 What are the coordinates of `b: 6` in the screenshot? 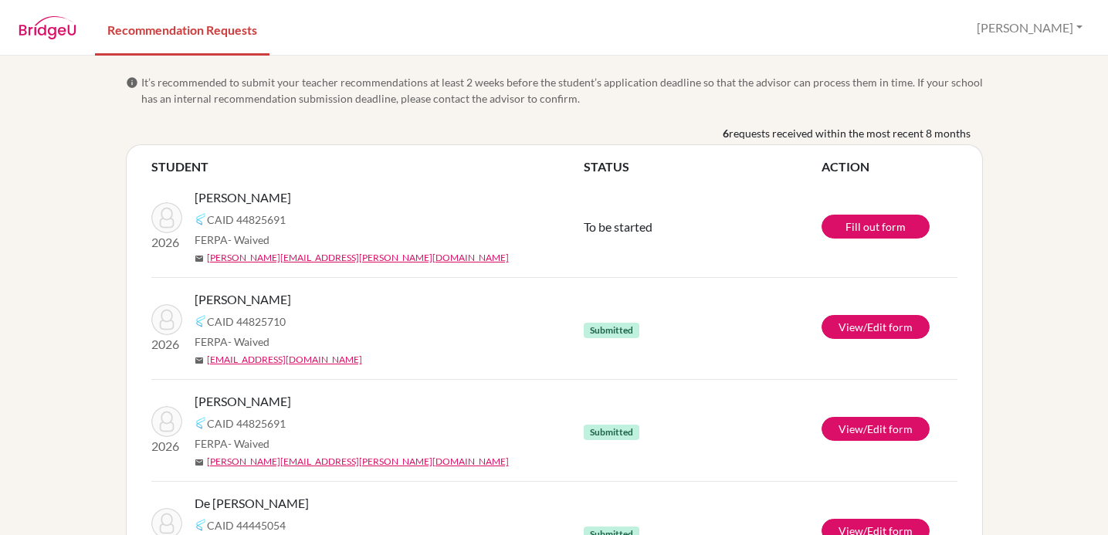 It's located at (726, 133).